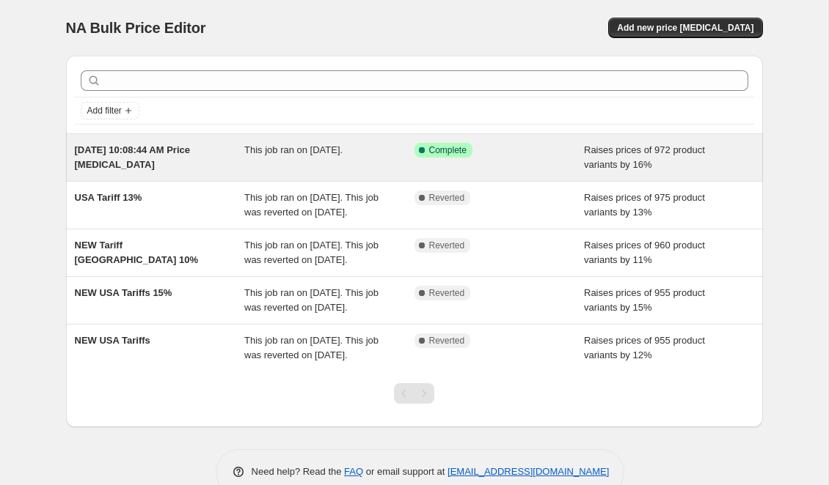  I want to click on button: Add filter, so click(110, 111).